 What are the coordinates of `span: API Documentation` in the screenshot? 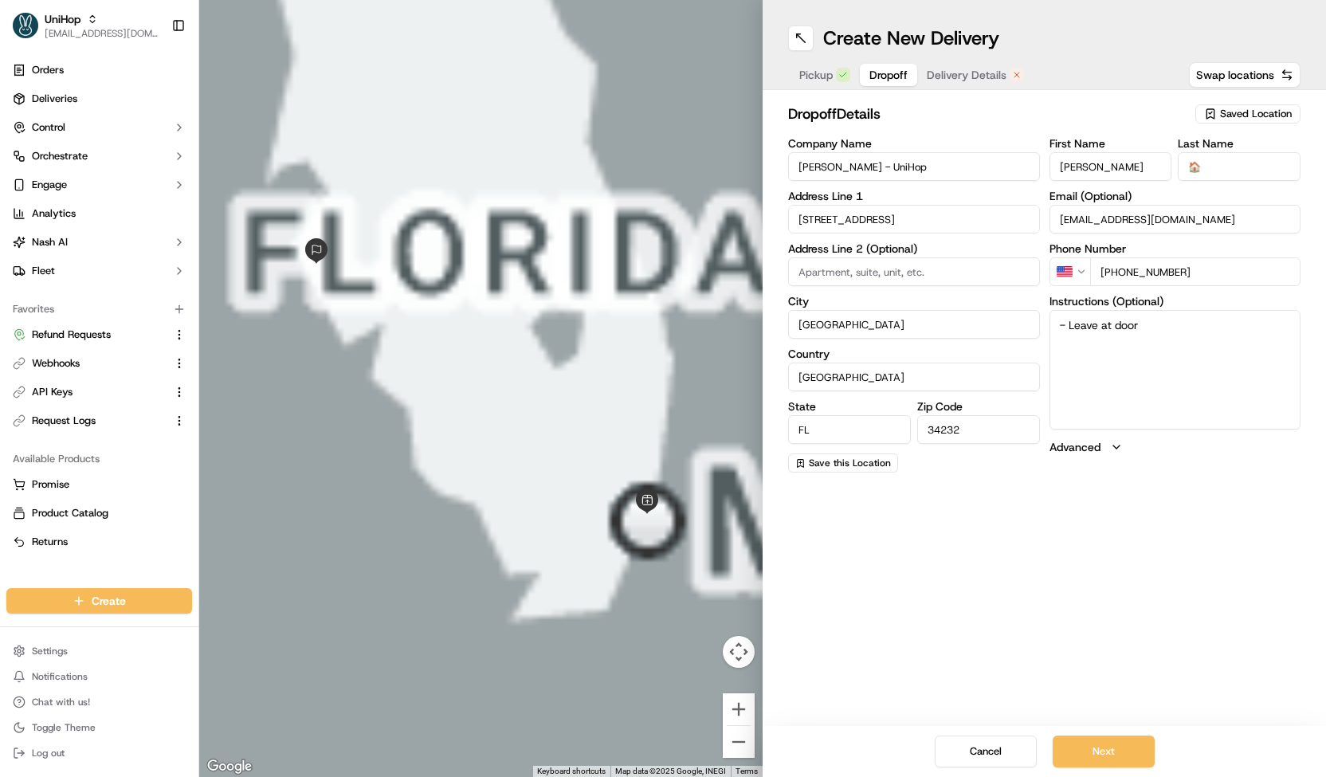 It's located at (203, 238).